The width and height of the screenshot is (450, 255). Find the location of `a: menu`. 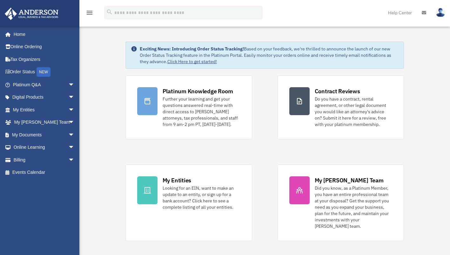

a: menu is located at coordinates (90, 14).